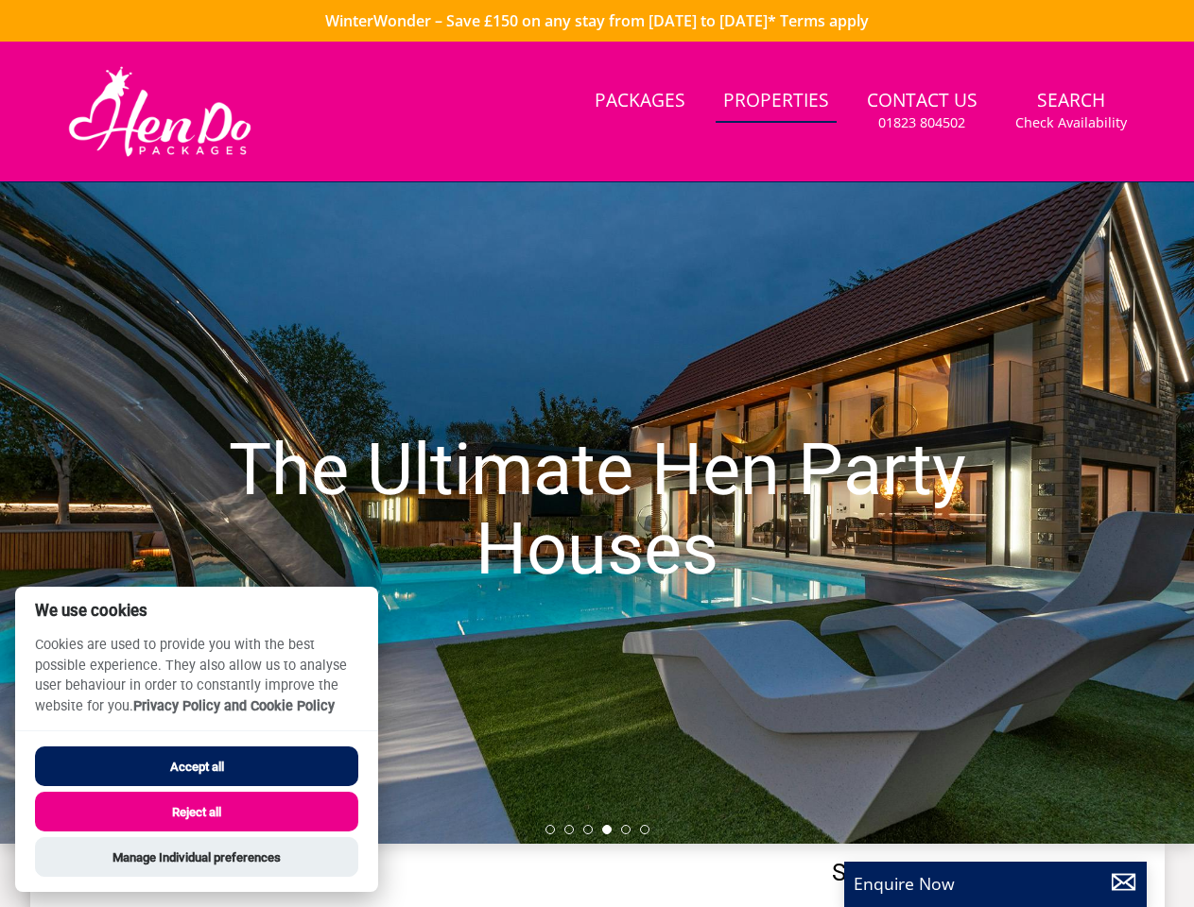 This screenshot has width=1194, height=907. I want to click on h2: We use cookies, so click(197, 611).